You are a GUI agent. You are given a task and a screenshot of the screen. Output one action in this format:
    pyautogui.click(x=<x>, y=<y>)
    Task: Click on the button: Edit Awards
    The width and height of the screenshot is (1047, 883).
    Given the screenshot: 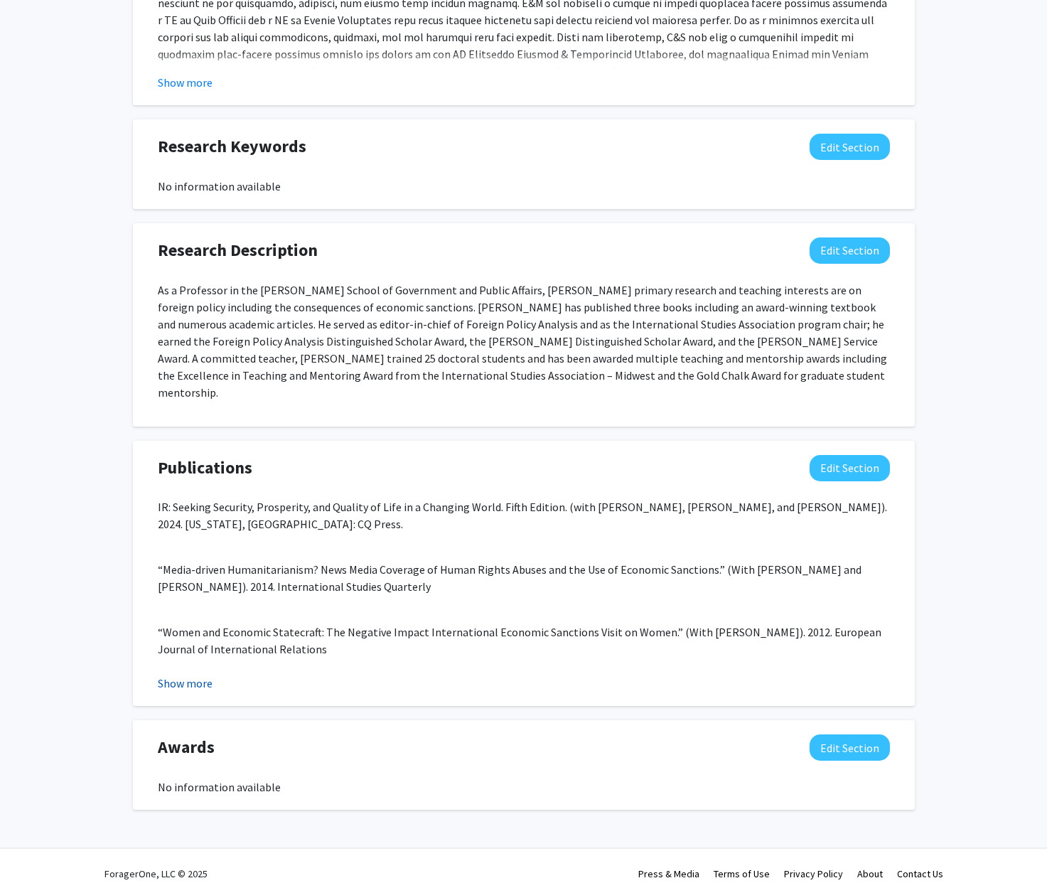 What is the action you would take?
    pyautogui.click(x=849, y=747)
    